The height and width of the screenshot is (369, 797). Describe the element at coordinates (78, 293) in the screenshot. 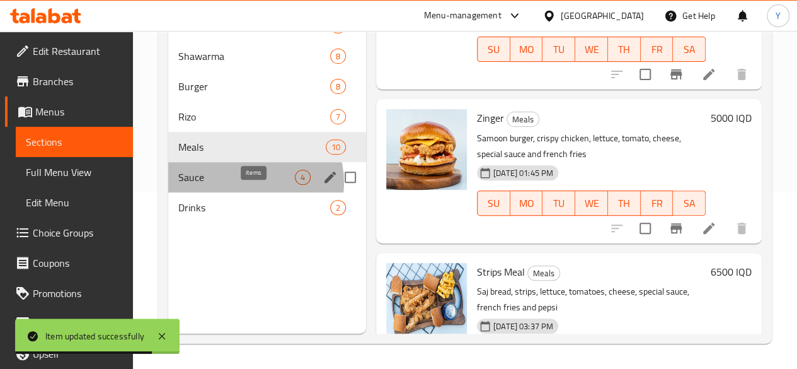

I see `span: Promotions` at that location.